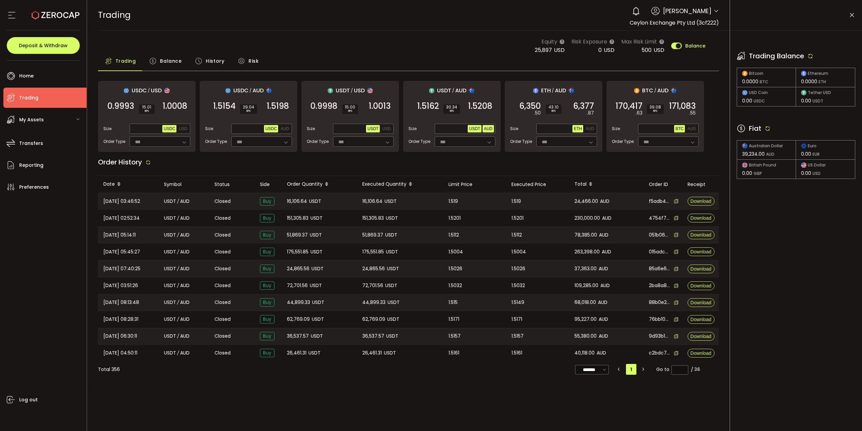 This screenshot has width=862, height=431. What do you see at coordinates (750, 82) in the screenshot?
I see `span: 0.0000` at bounding box center [750, 82].